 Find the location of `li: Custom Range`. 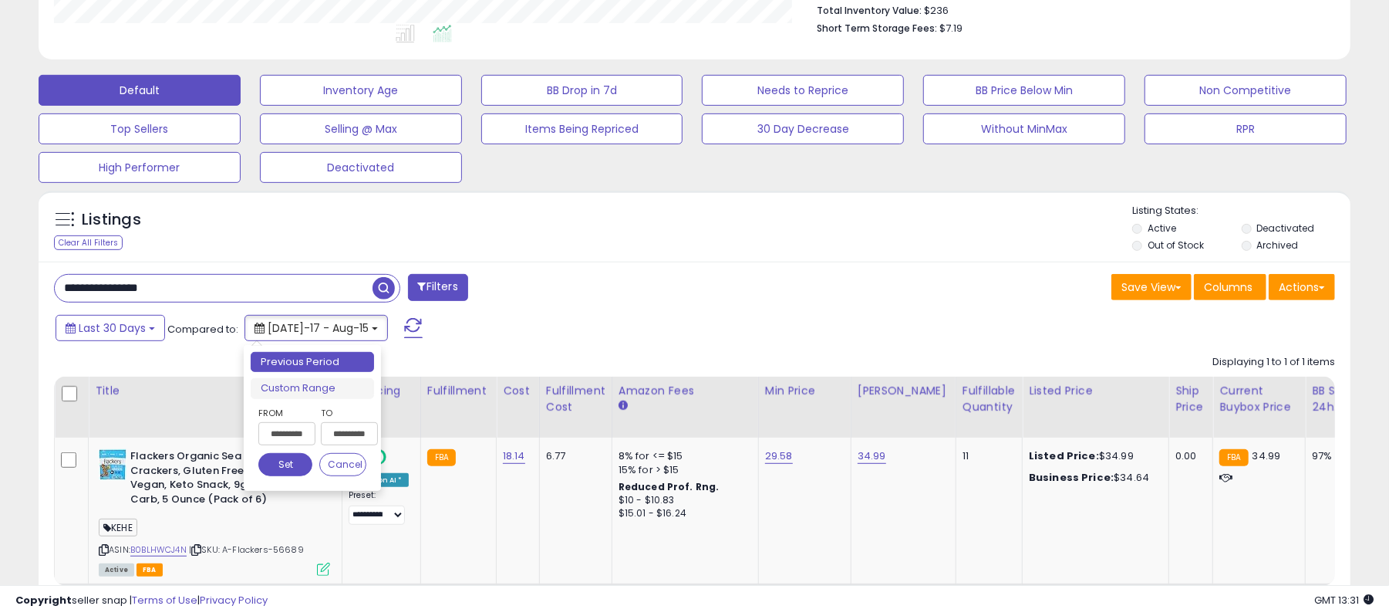

li: Custom Range is located at coordinates (312, 388).